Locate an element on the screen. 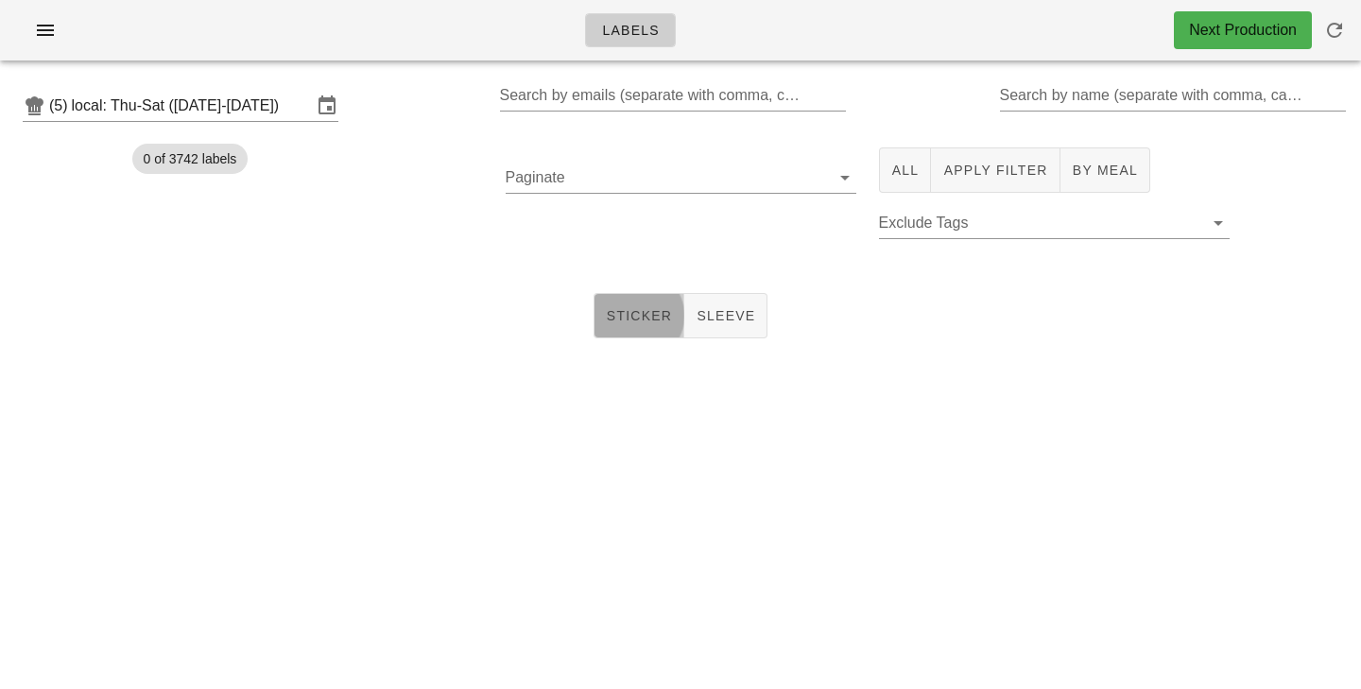 The width and height of the screenshot is (1361, 689). span: Sleeve is located at coordinates (725, 316).